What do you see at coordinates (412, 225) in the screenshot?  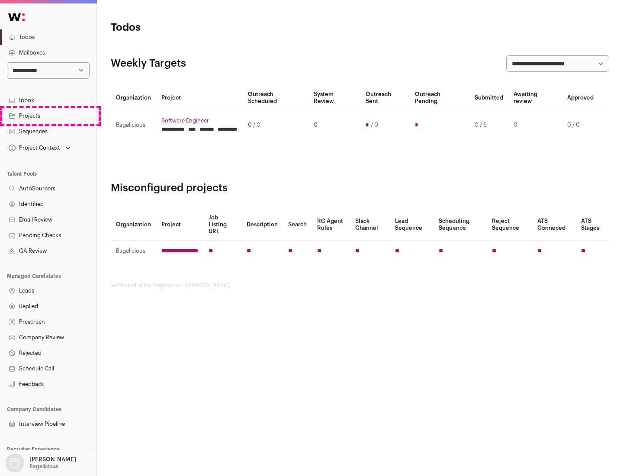 I see `th: Lead Sequence` at bounding box center [412, 225].